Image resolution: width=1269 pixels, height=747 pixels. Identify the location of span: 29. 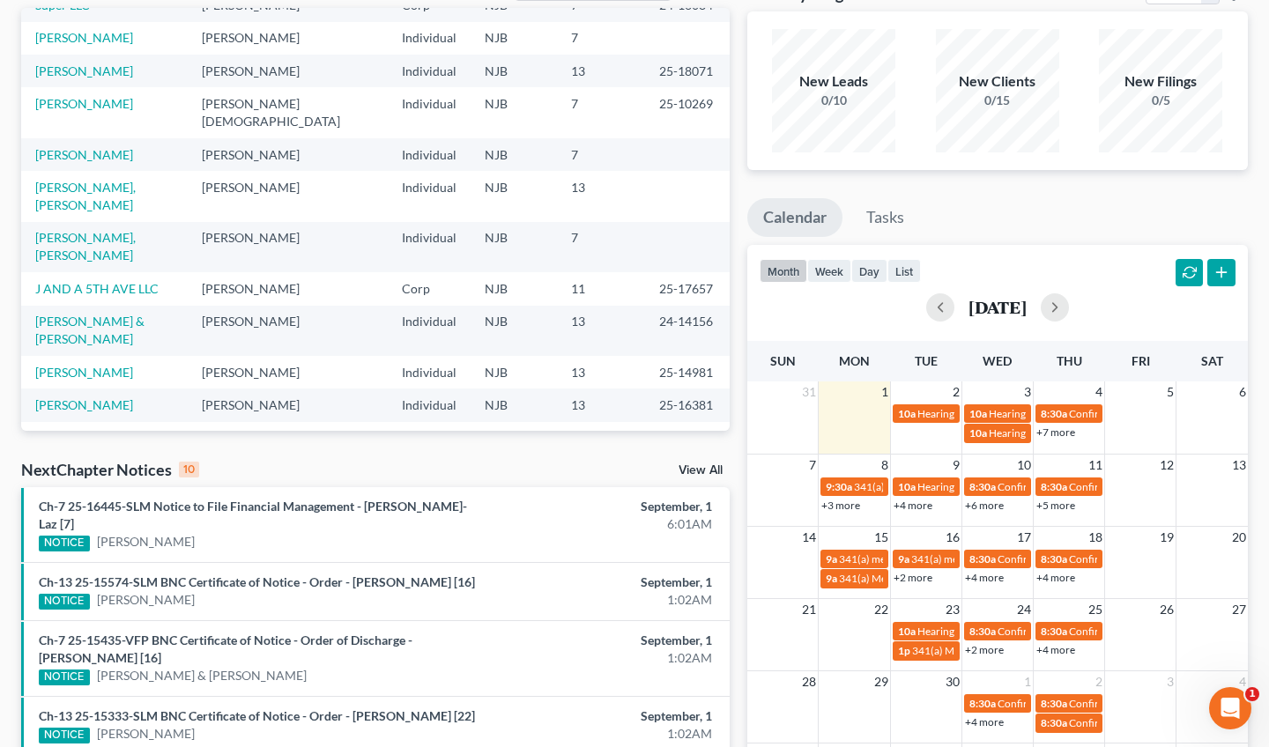
(881, 682).